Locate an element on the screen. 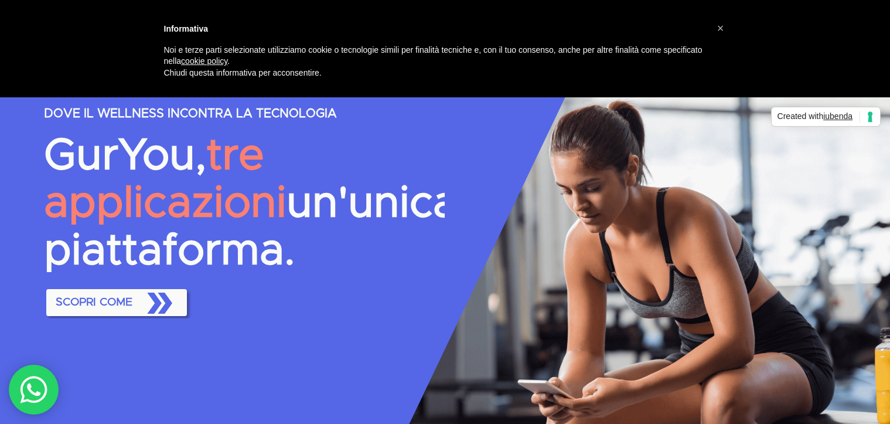 This screenshot has width=890, height=424. span: SCOPRI COME is located at coordinates (117, 302).